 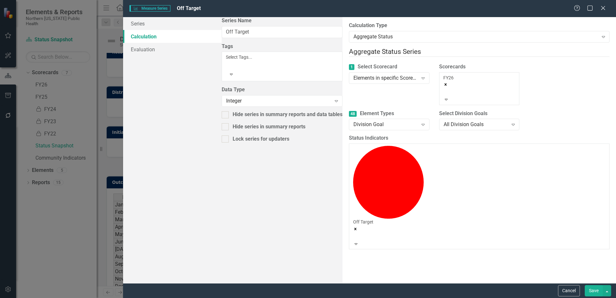 I want to click on div: Off Target, so click(x=479, y=222).